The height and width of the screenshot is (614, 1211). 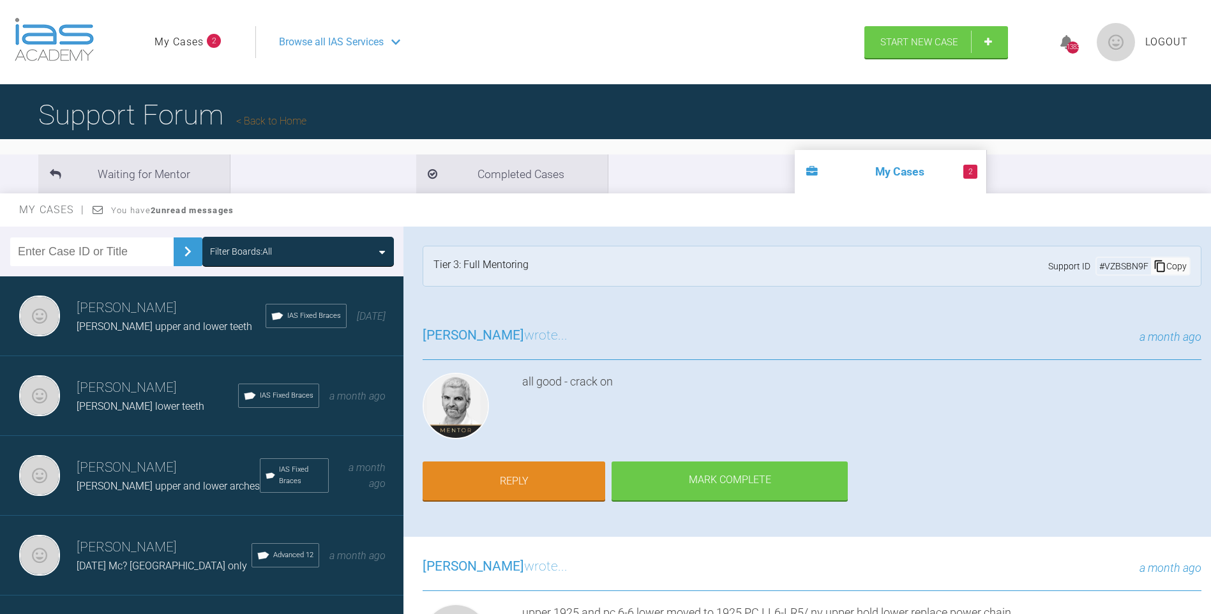 I want to click on div: 1383, so click(x=1073, y=47).